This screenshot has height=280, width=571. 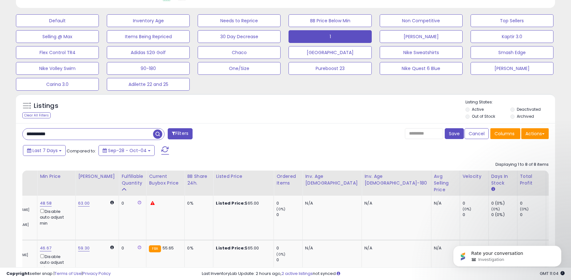 I want to click on button: Default, so click(x=57, y=21).